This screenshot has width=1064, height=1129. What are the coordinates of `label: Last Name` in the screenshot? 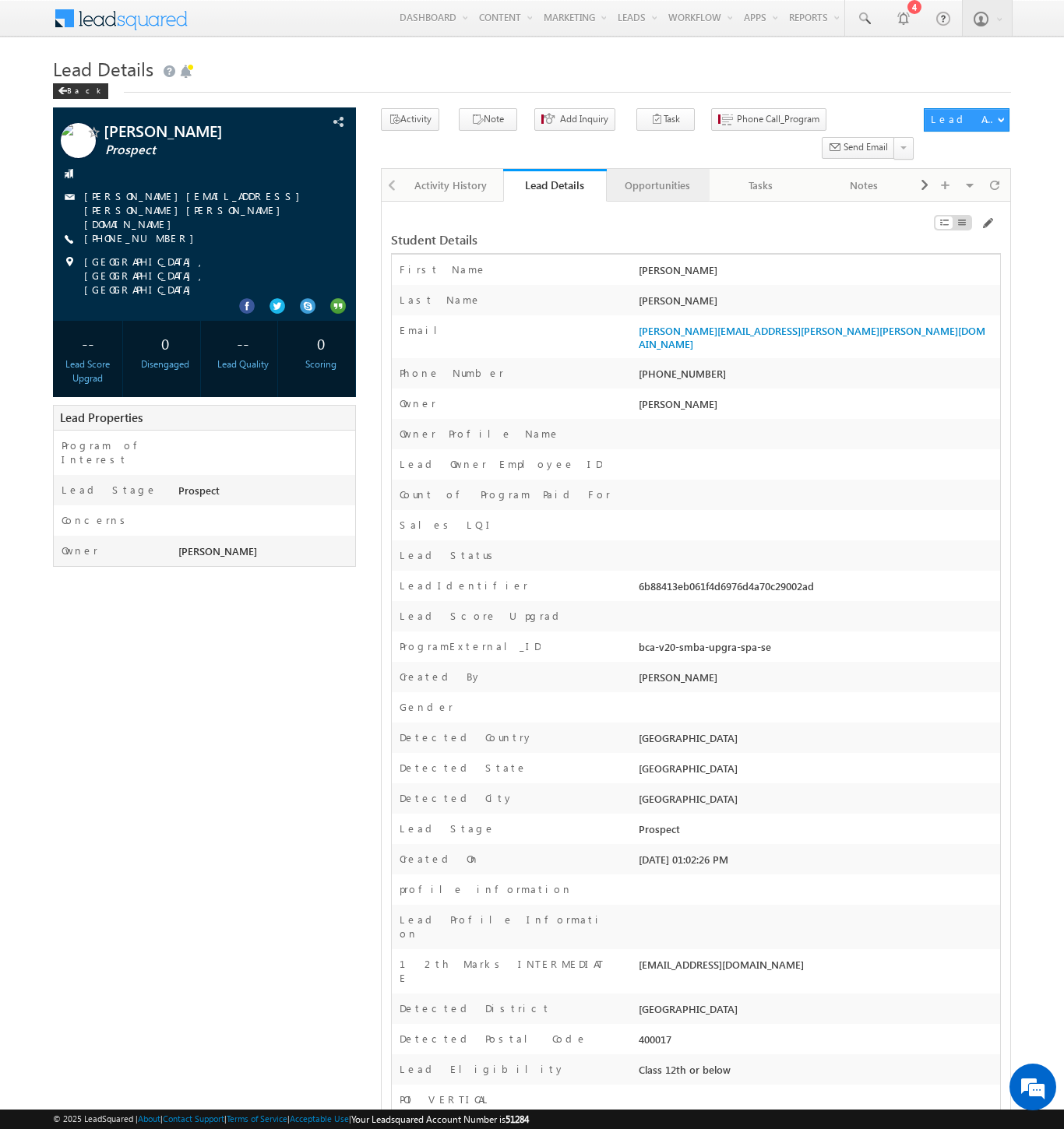 It's located at (439, 300).